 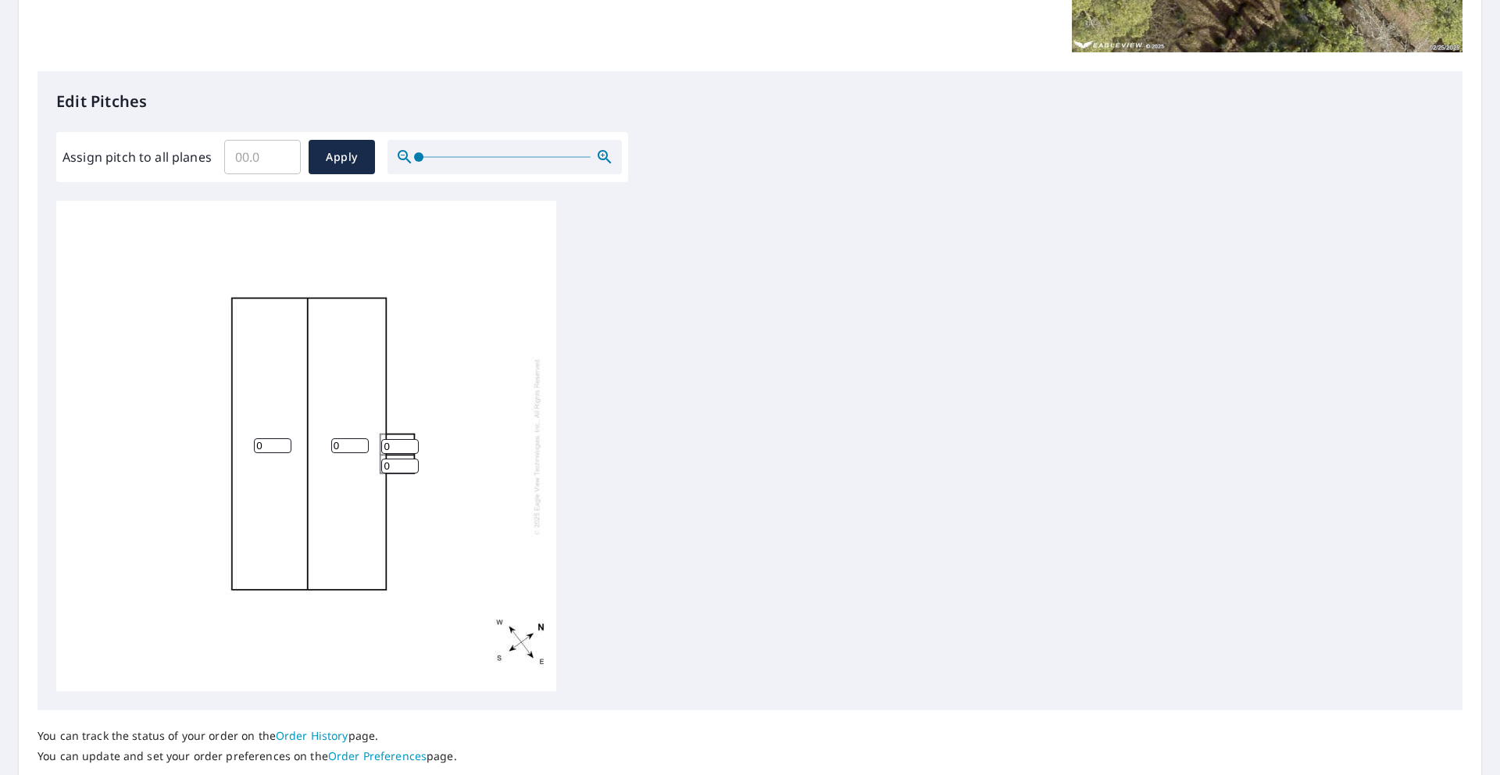 What do you see at coordinates (312, 735) in the screenshot?
I see `a: Order History` at bounding box center [312, 735].